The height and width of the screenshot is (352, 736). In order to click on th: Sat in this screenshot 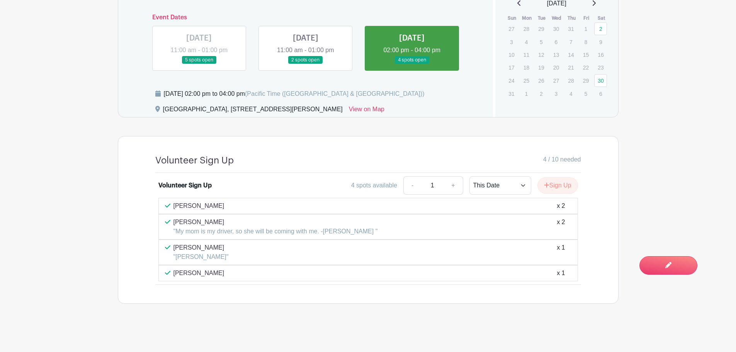, I will do `click(601, 18)`.